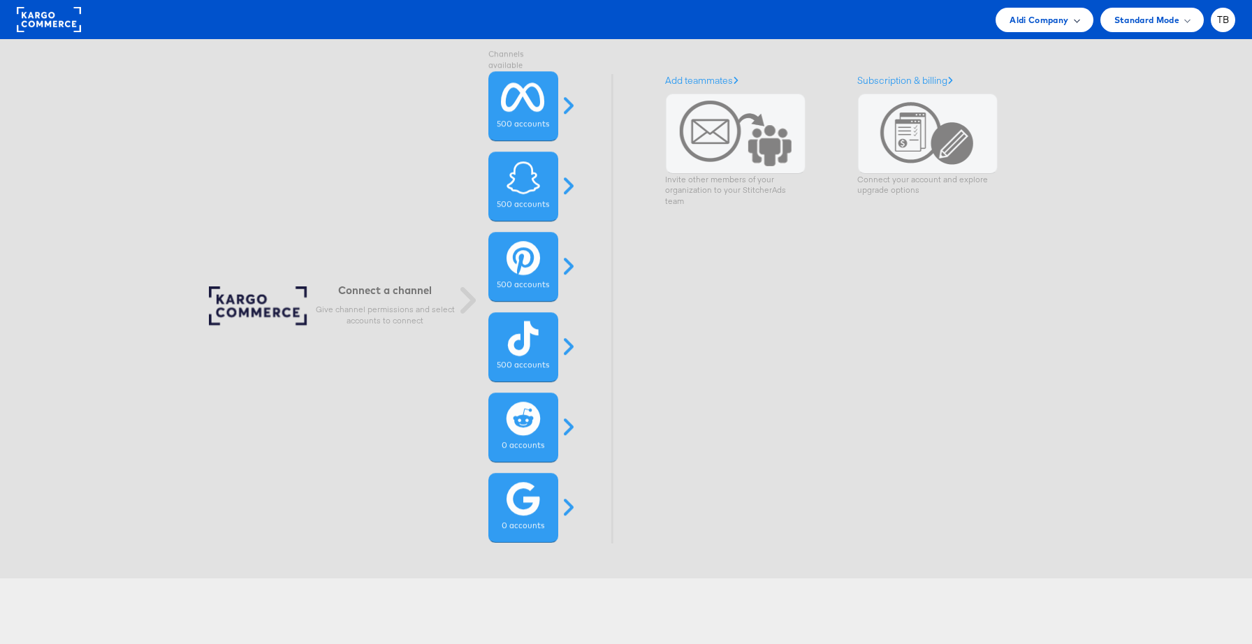 This screenshot has width=1252, height=644. I want to click on p: Invite other members of your organization to your StitcherAds team, so click(735, 190).